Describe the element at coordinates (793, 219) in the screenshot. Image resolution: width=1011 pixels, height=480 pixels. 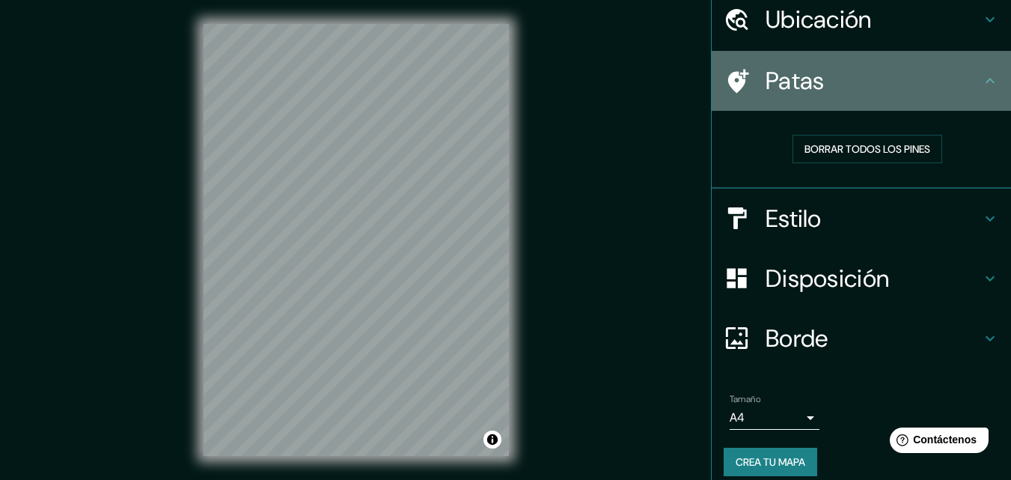
I see `font: Estilo` at that location.